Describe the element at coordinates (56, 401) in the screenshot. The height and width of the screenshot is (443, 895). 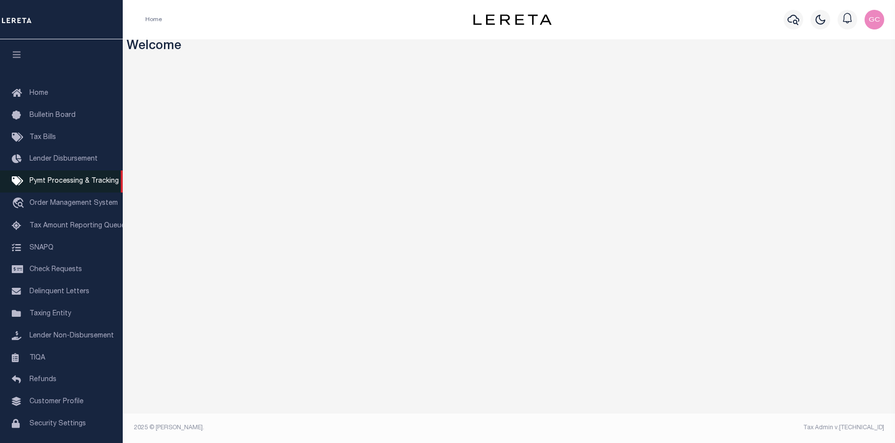
I see `span: Customer Profile` at that location.